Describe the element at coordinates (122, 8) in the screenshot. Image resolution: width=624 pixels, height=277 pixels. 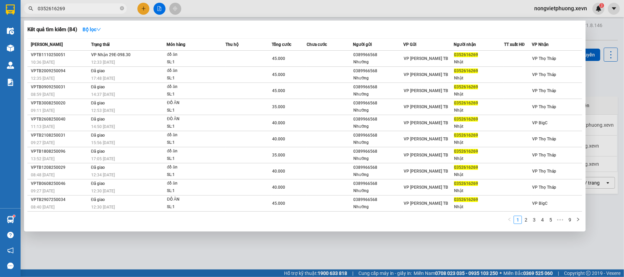
I see `span: close-circle` at that location.